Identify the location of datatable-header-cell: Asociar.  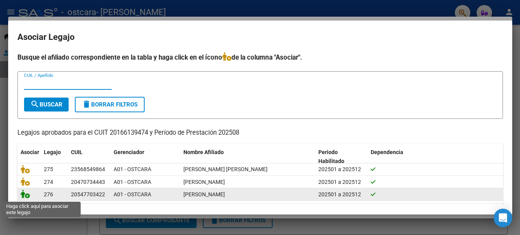
(29, 157).